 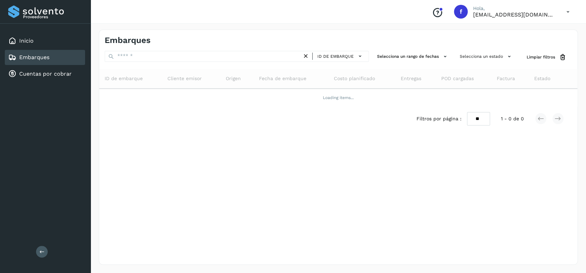 What do you see at coordinates (547, 57) in the screenshot?
I see `button: Limpiar filtros` at bounding box center [547, 57].